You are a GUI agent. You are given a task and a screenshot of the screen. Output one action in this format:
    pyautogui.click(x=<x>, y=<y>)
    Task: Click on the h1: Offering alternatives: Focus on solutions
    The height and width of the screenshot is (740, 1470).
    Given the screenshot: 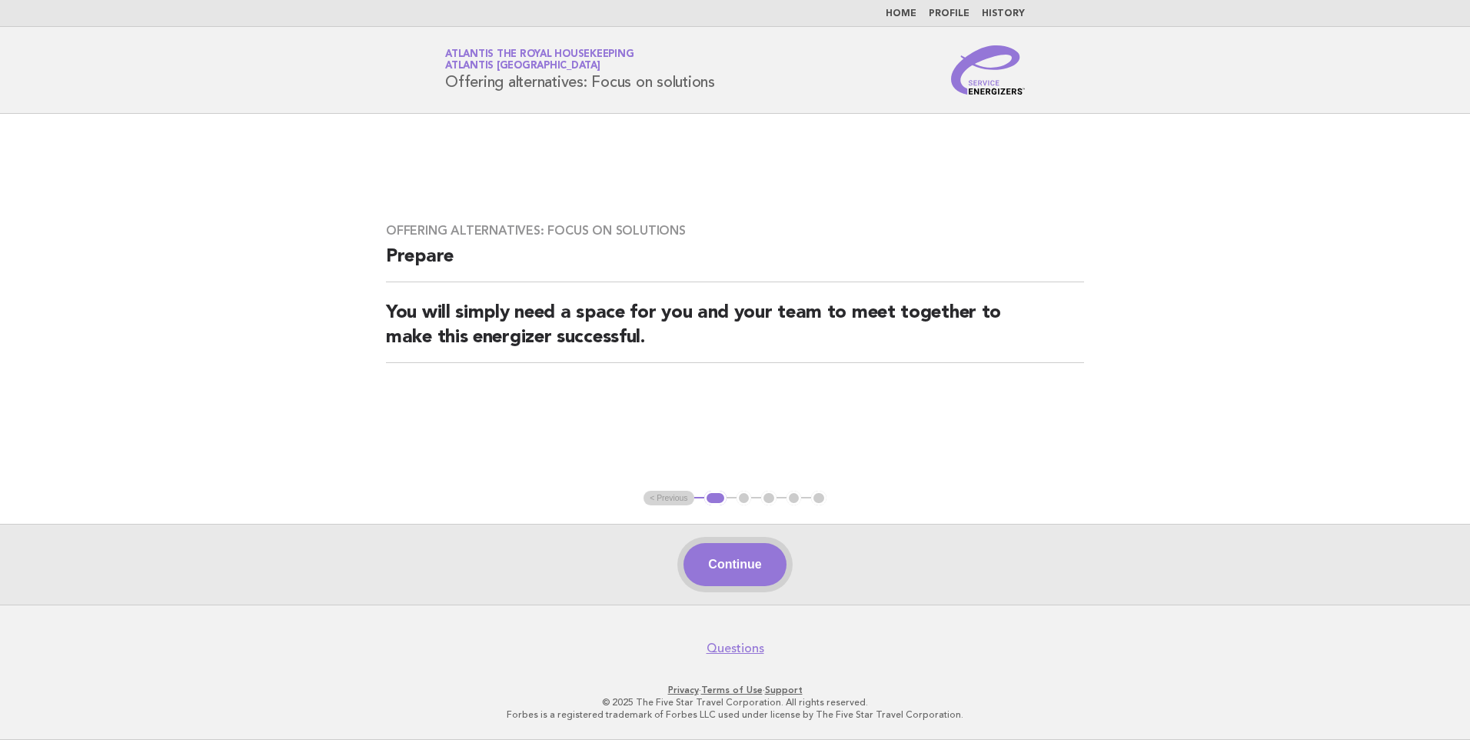 What is the action you would take?
    pyautogui.click(x=580, y=70)
    